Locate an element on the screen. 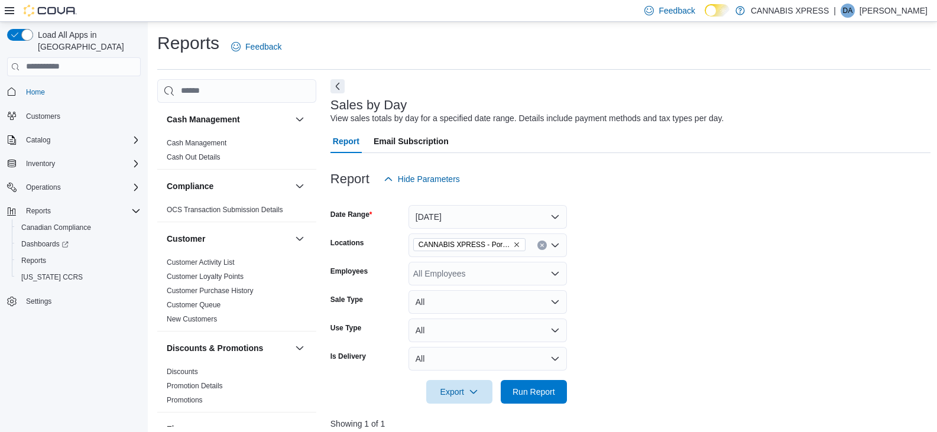 The image size is (937, 432). div: Compliance is located at coordinates (236, 212).